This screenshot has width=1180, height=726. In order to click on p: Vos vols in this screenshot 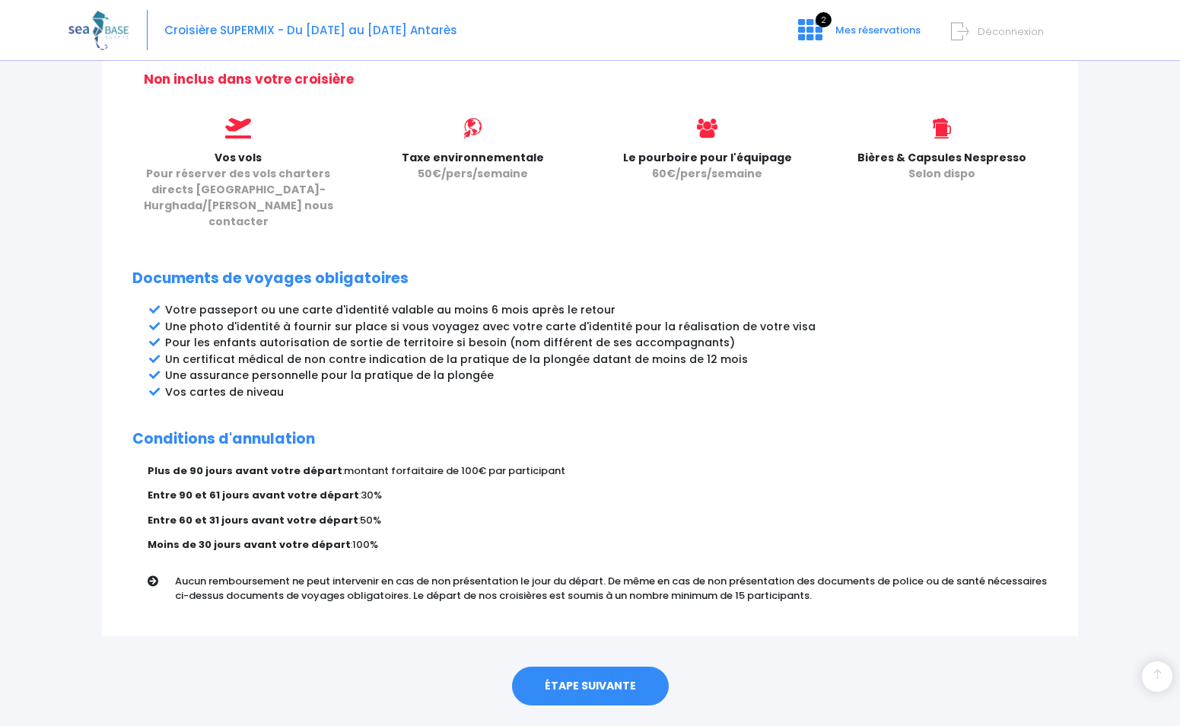, I will do `click(238, 189)`.